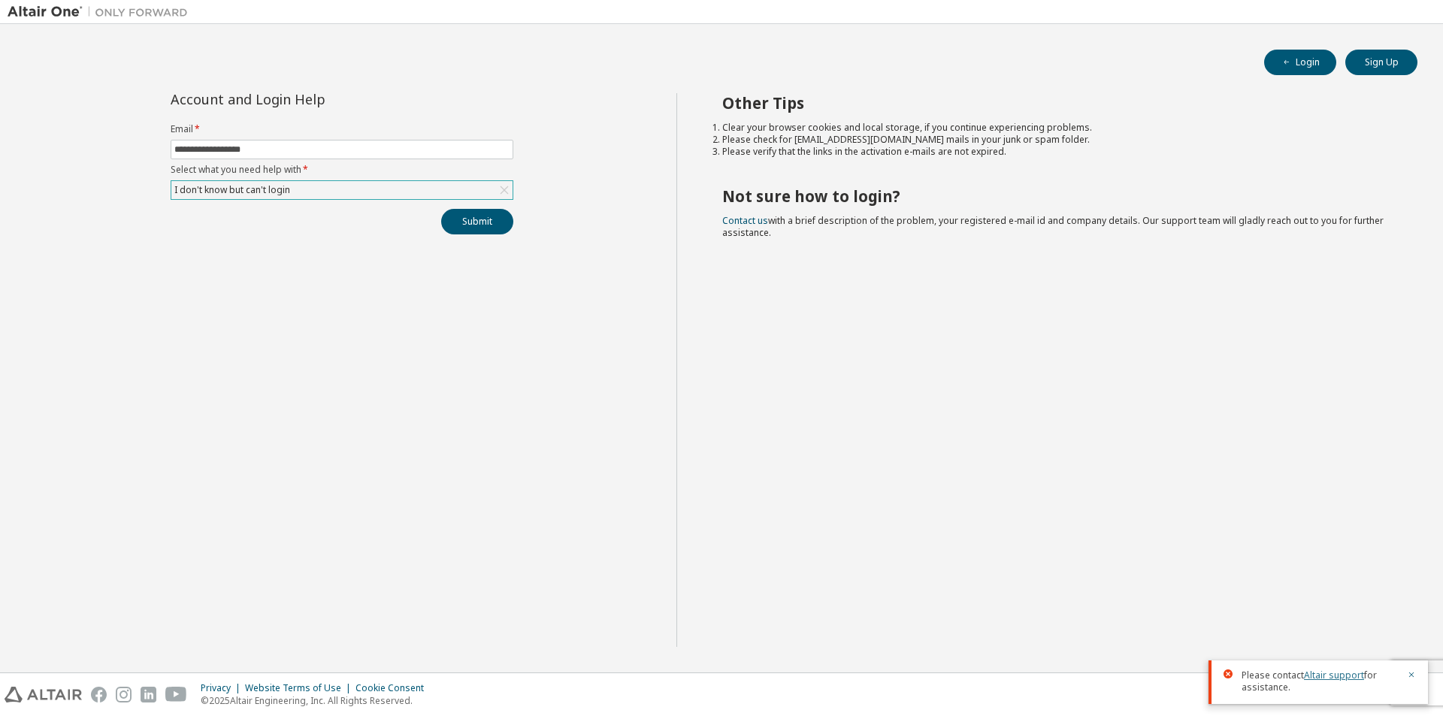 This screenshot has width=1443, height=716. What do you see at coordinates (307, 99) in the screenshot?
I see `div: Account and Login Help` at bounding box center [307, 99].